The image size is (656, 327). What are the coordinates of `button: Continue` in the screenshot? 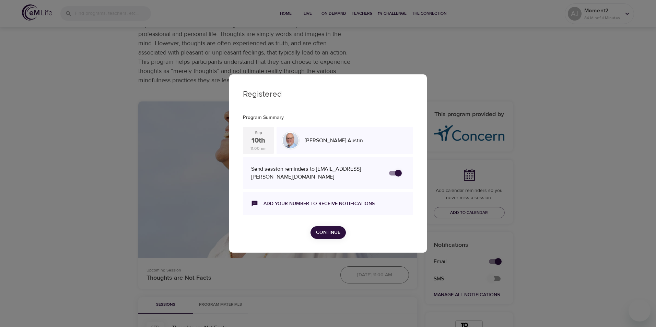 It's located at (328, 233).